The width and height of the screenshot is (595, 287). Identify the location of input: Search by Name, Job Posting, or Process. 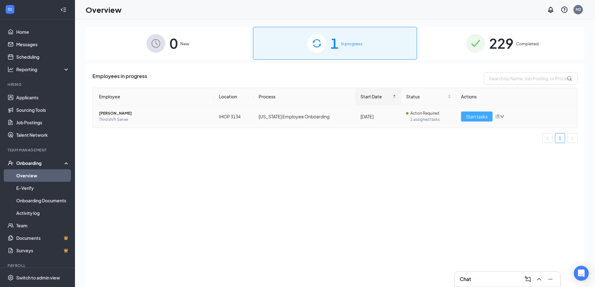
(531, 78).